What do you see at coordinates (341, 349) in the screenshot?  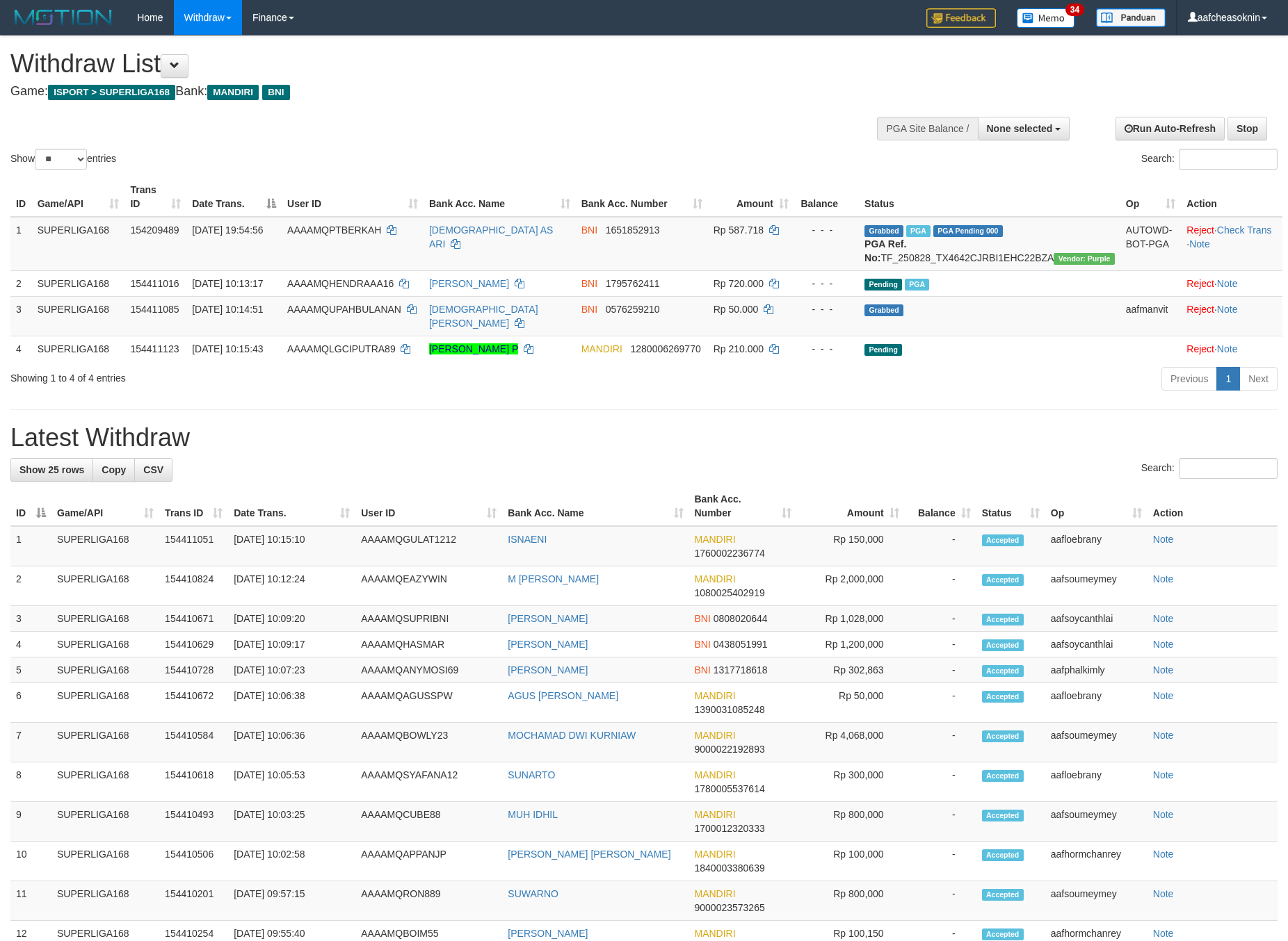 I see `span: AAAAMQLGCIPUTRA89` at bounding box center [341, 349].